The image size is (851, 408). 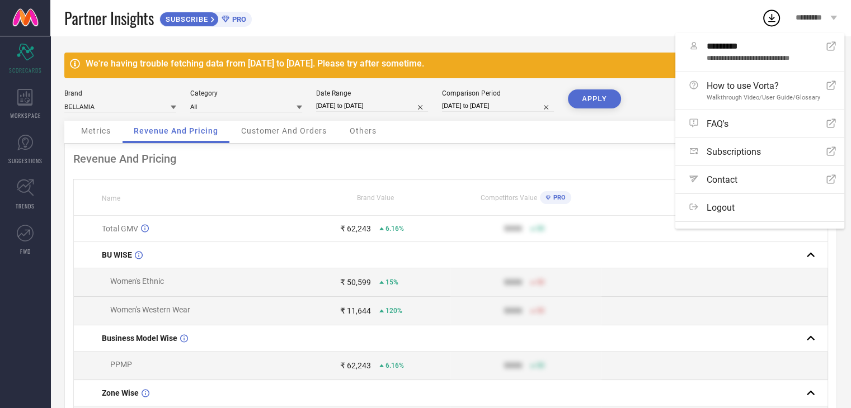 I want to click on span: TRENDS, so click(x=25, y=206).